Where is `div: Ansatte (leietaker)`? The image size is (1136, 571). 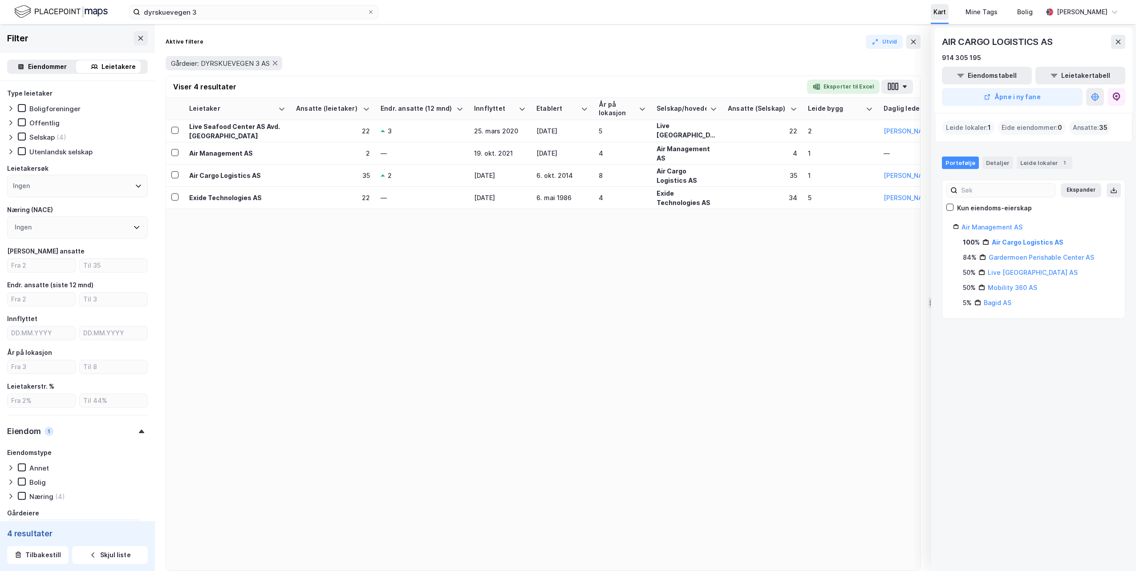
div: Ansatte (leietaker) is located at coordinates (328, 109).